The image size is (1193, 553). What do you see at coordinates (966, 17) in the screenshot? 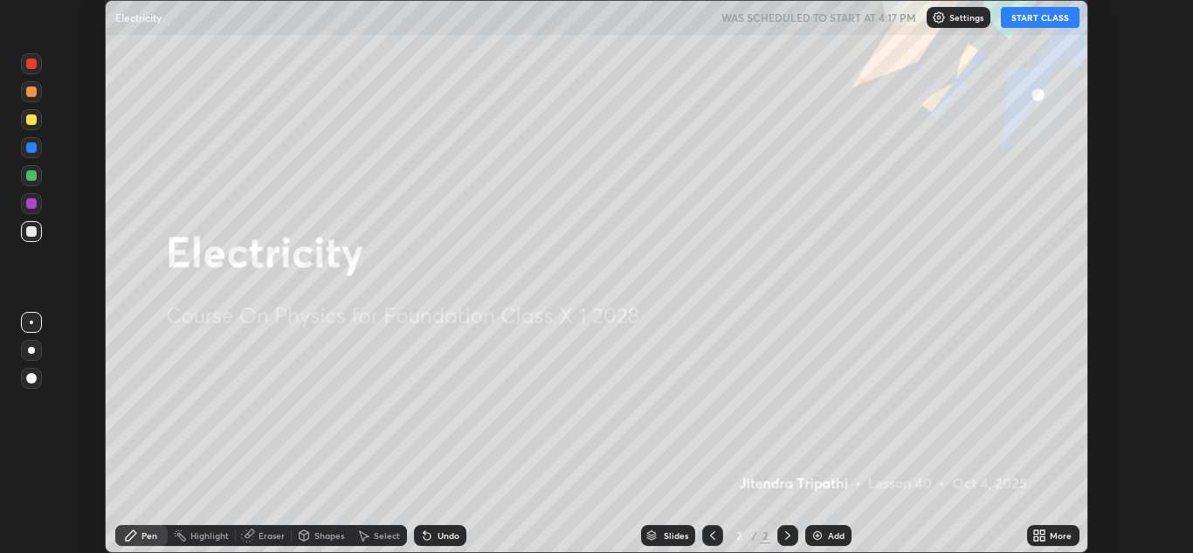
I see `p: Settings` at bounding box center [966, 17].